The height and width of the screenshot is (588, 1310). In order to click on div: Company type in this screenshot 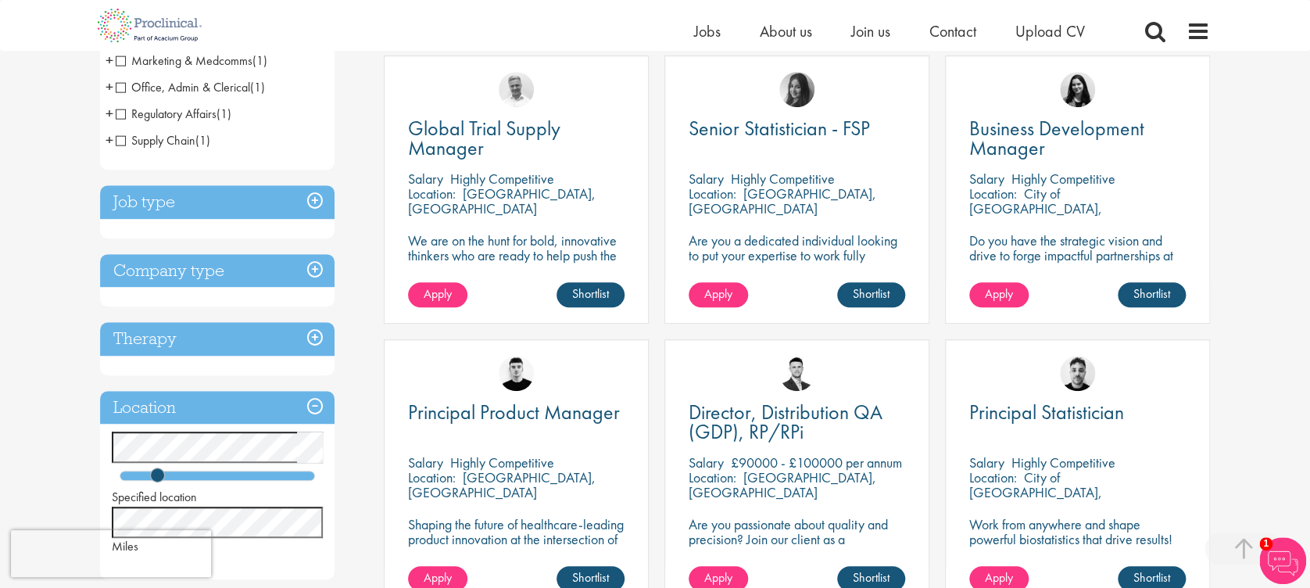, I will do `click(217, 270)`.